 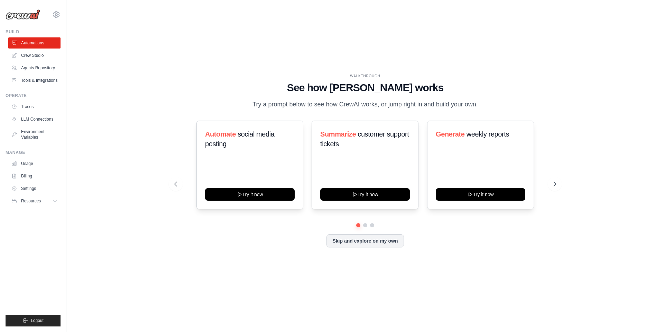 What do you see at coordinates (34, 201) in the screenshot?
I see `button: Resources` at bounding box center [34, 201].